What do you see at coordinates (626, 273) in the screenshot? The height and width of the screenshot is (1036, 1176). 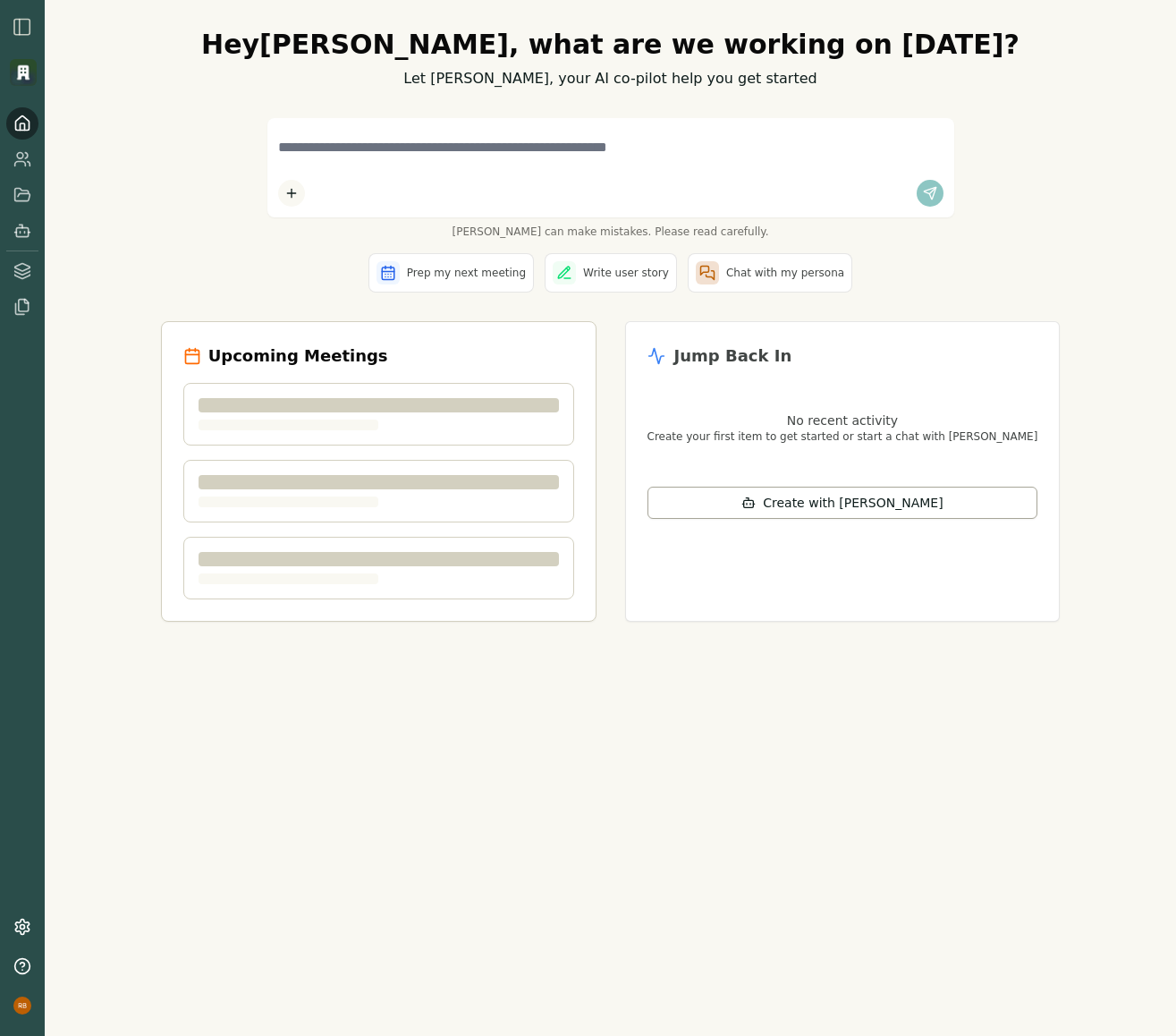 I see `span: Write user story` at bounding box center [626, 273].